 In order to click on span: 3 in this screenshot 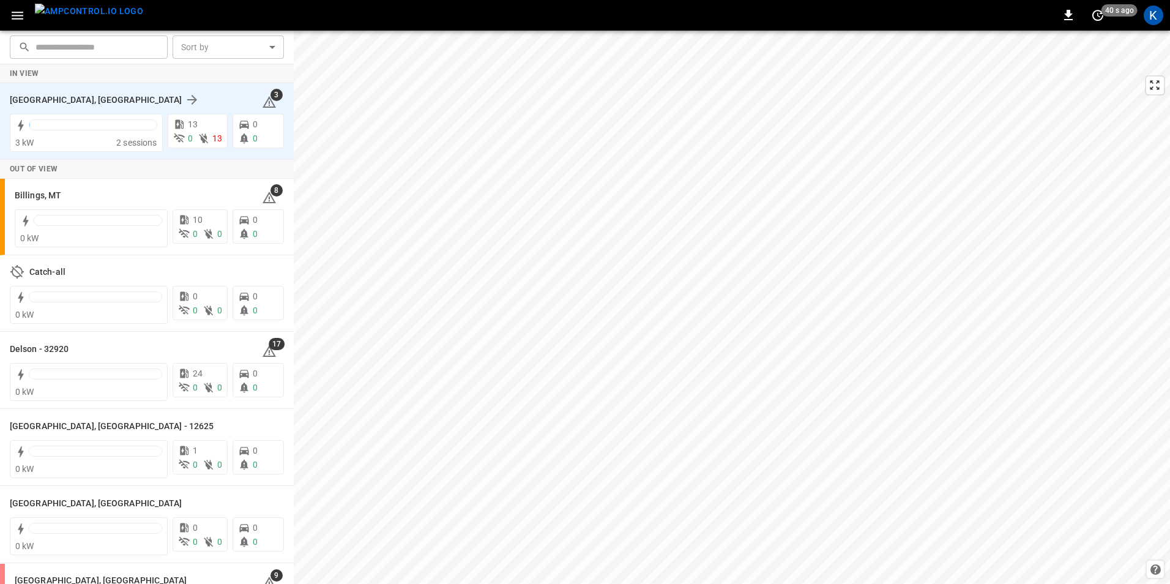, I will do `click(277, 95)`.